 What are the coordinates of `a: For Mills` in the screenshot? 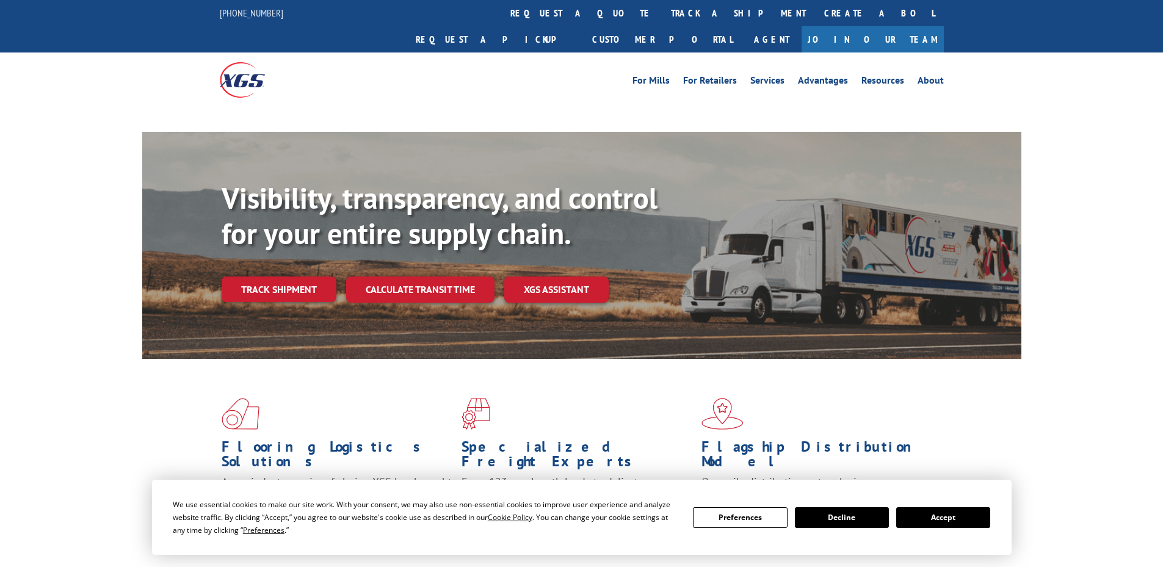 It's located at (651, 82).